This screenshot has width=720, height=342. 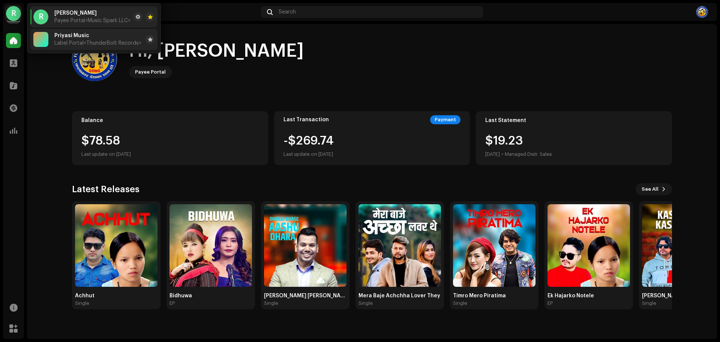 What do you see at coordinates (574, 120) in the screenshot?
I see `div: Last Statement` at bounding box center [574, 120].